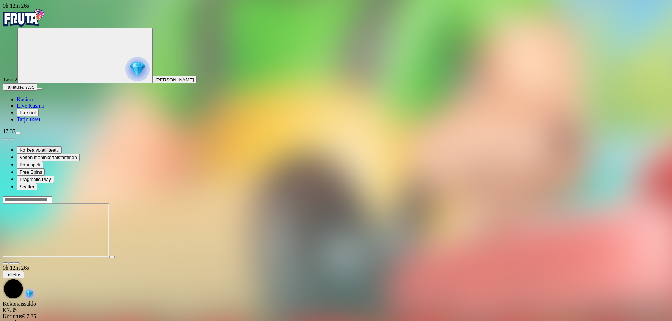  Describe the element at coordinates (11, 264) in the screenshot. I see `button: chevron-down icon` at that location.